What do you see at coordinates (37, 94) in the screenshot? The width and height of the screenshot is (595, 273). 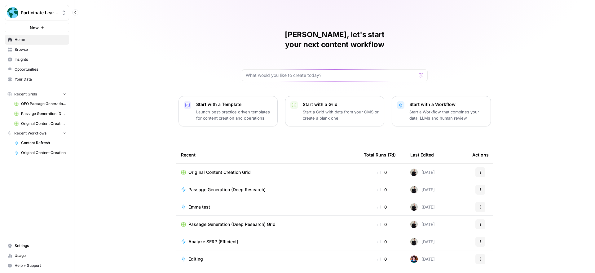 I see `button: Recent Grids` at bounding box center [37, 94].